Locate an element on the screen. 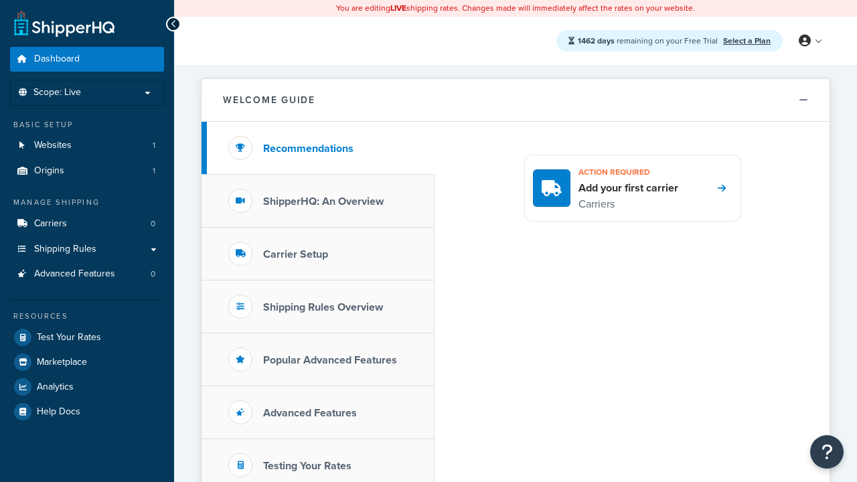  button: Open Resource Center is located at coordinates (827, 452).